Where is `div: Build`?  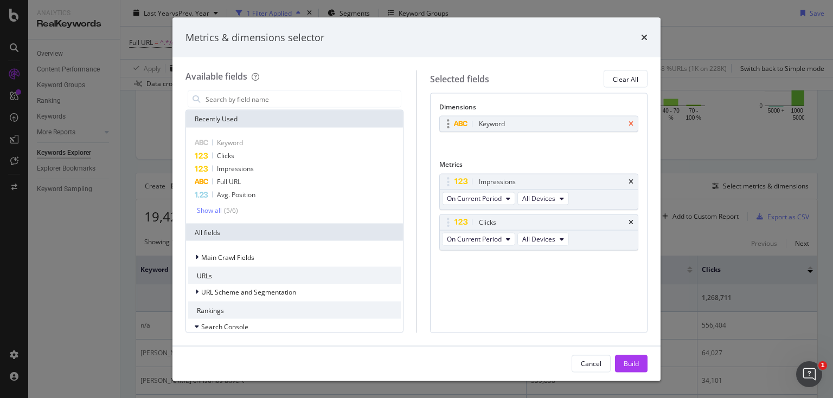
div: Build is located at coordinates (631, 363).